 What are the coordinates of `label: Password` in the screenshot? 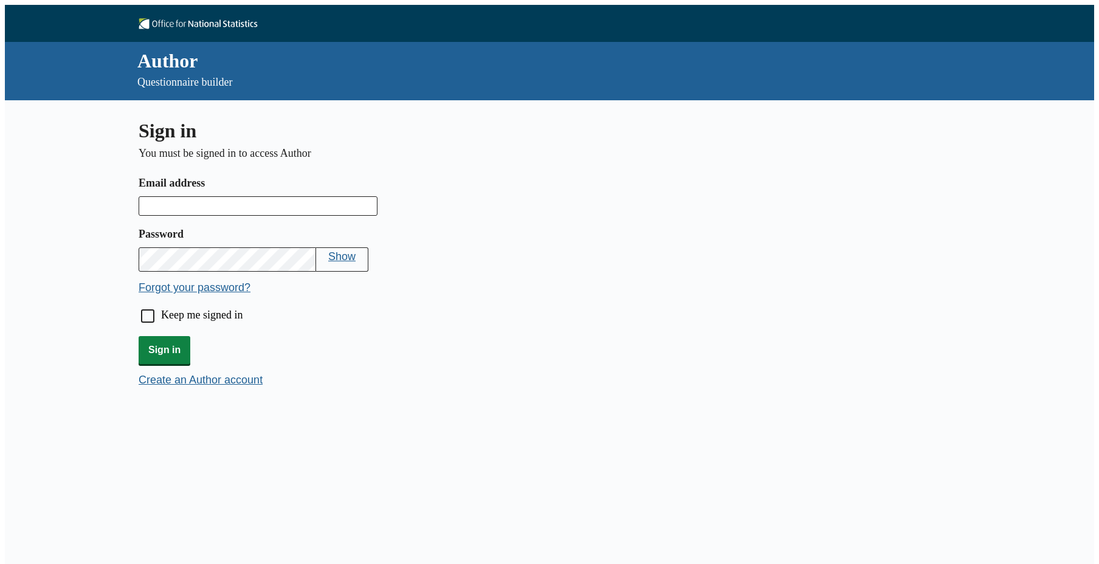 It's located at (411, 234).